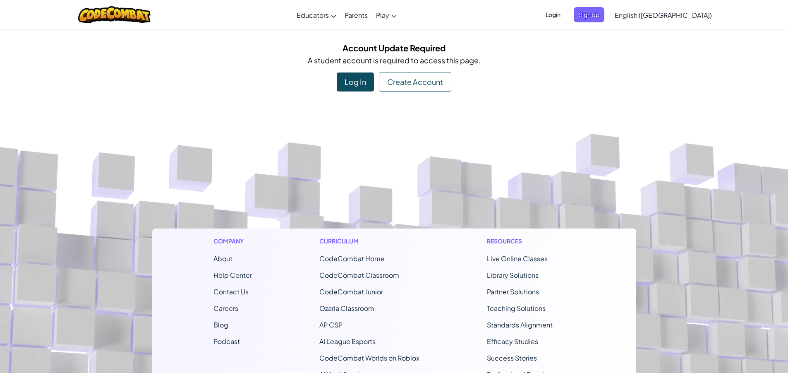 Image resolution: width=788 pixels, height=373 pixels. What do you see at coordinates (516, 308) in the screenshot?
I see `a: Teaching Solutions` at bounding box center [516, 308].